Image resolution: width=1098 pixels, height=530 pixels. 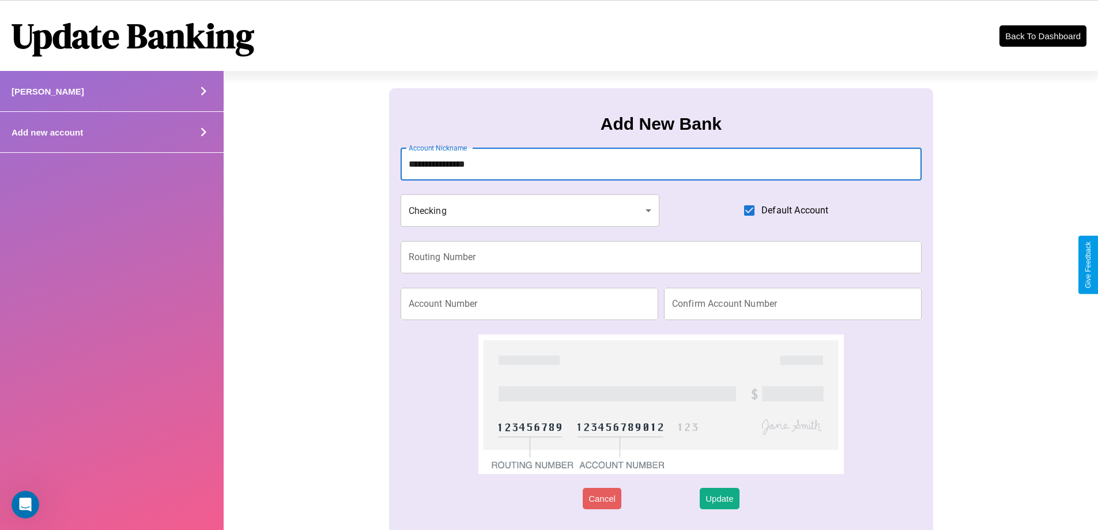 What do you see at coordinates (661, 124) in the screenshot?
I see `h3: Add New Bank` at bounding box center [661, 124].